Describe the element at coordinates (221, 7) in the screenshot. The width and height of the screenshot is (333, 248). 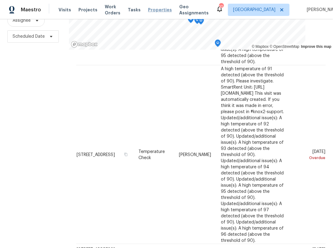
I see `div: 10` at that location.